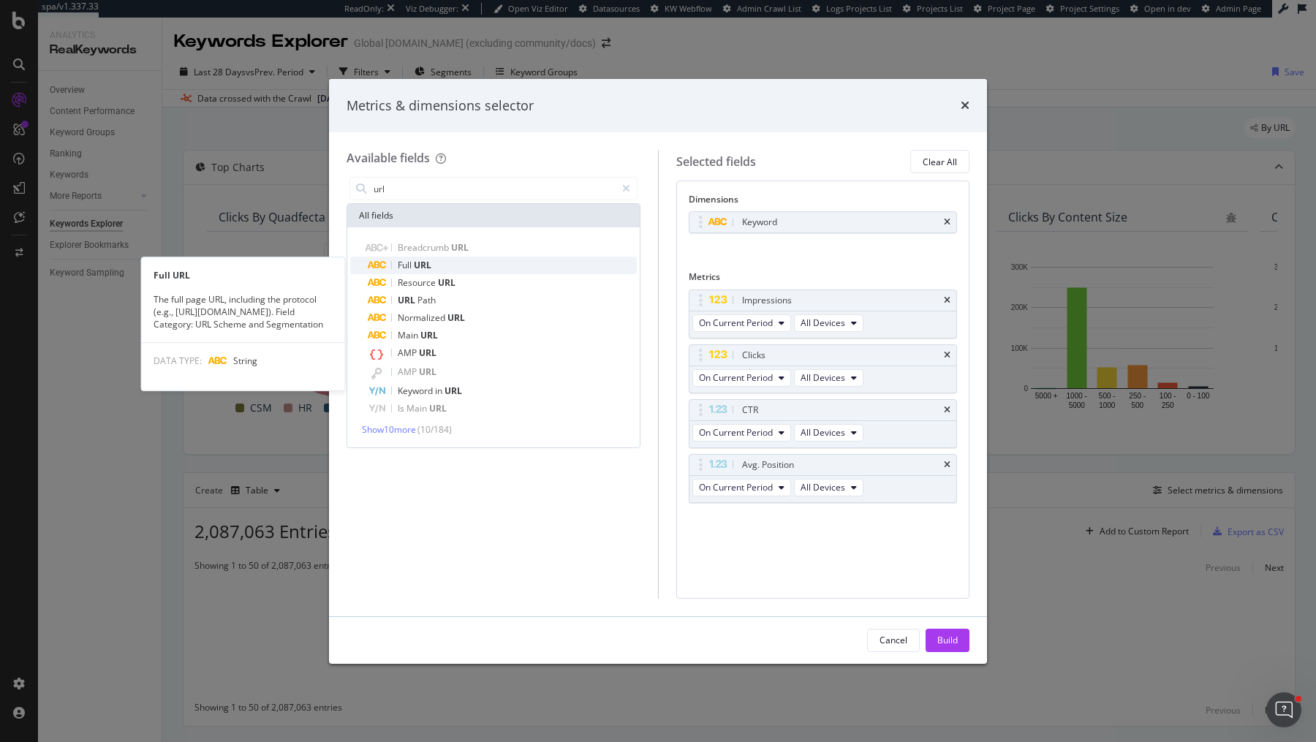  Describe the element at coordinates (434, 429) in the screenshot. I see `span: ( 10 / 184 )` at that location.